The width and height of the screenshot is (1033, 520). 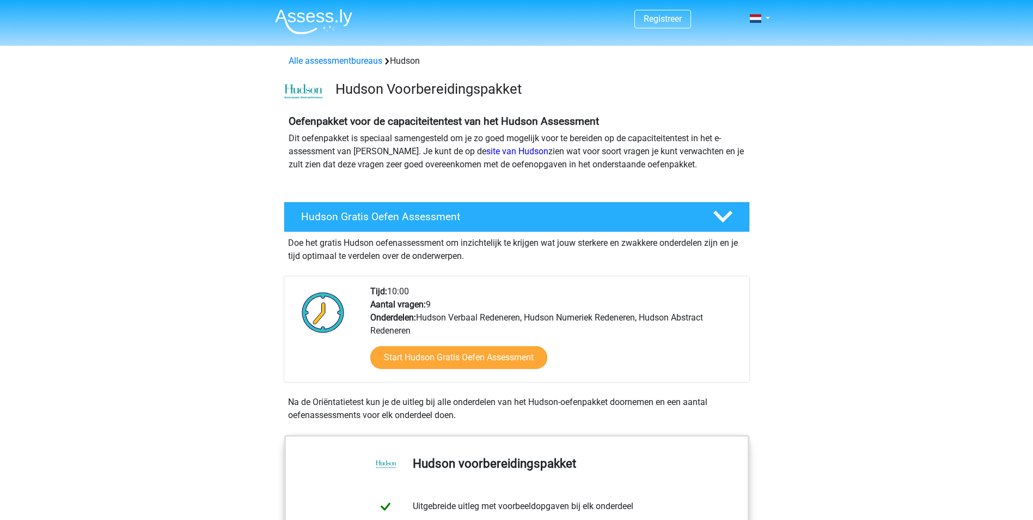 What do you see at coordinates (517, 217) in the screenshot?
I see `a: Hudson Gratis Oefen Assessment` at bounding box center [517, 217].